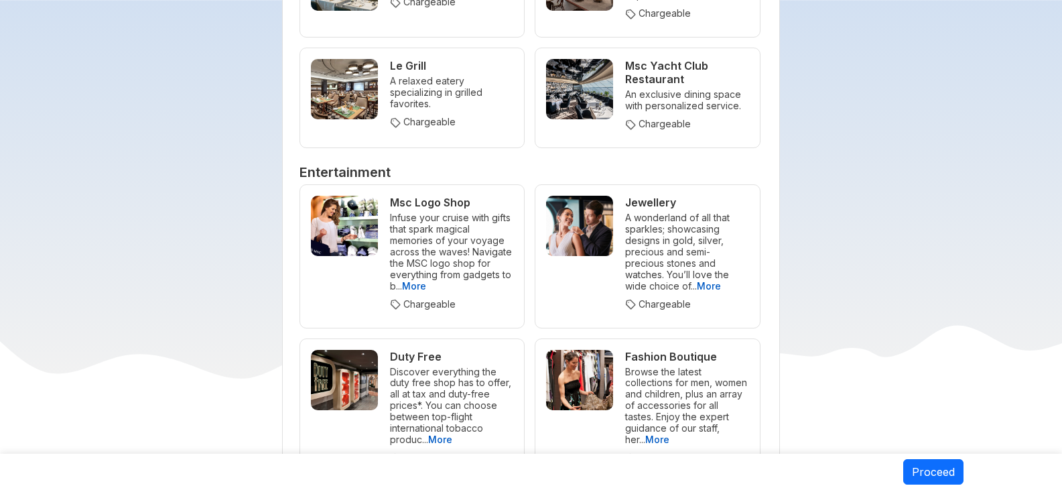 Image resolution: width=1062 pixels, height=490 pixels. I want to click on h5: Duty Free, so click(452, 357).